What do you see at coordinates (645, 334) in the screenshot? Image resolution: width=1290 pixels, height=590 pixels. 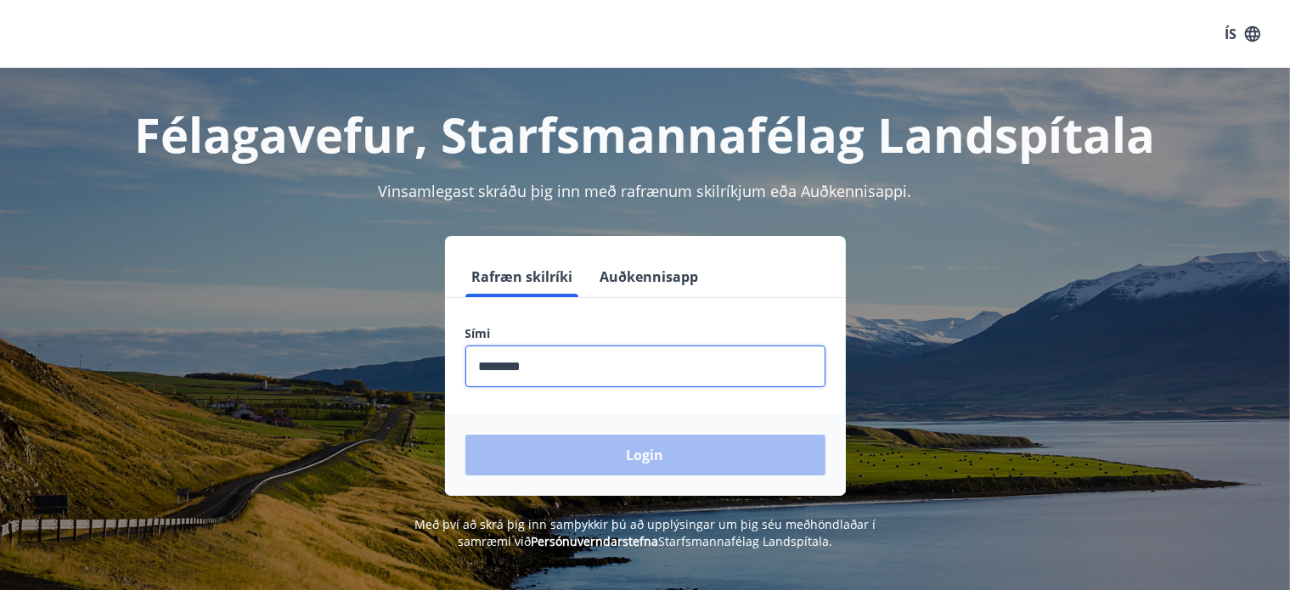 I see `label: Sími` at bounding box center [645, 334].